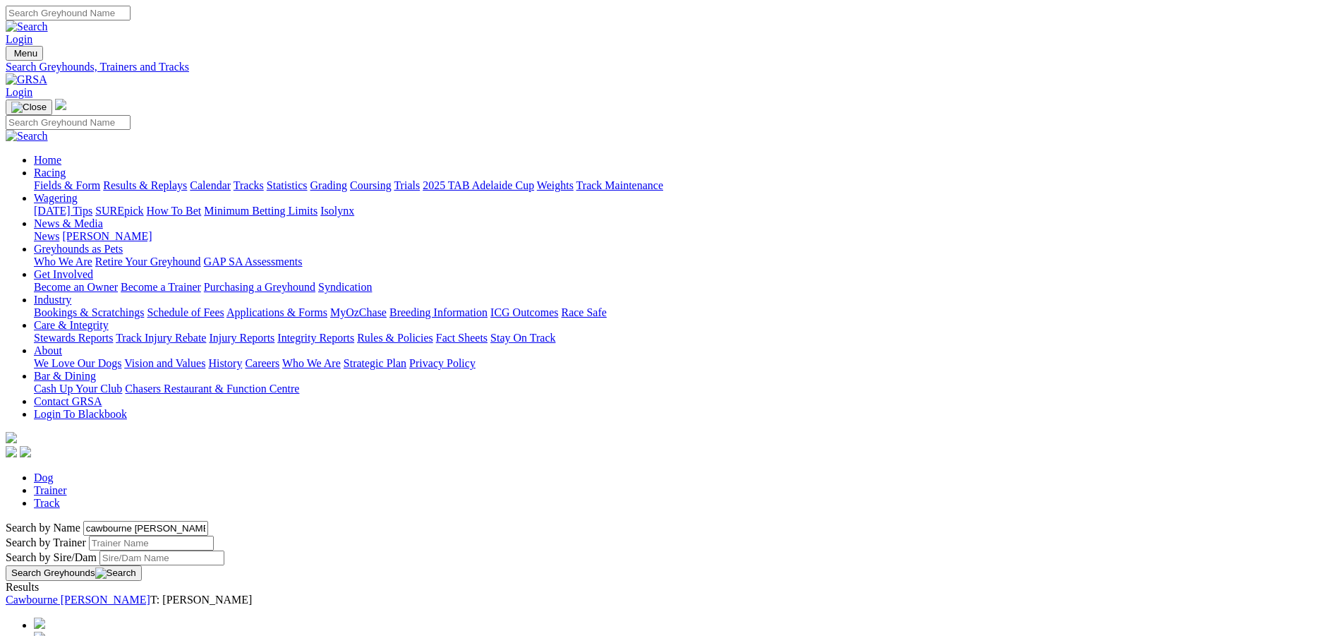  What do you see at coordinates (73, 573) in the screenshot?
I see `button: Search Greyhounds` at bounding box center [73, 573].